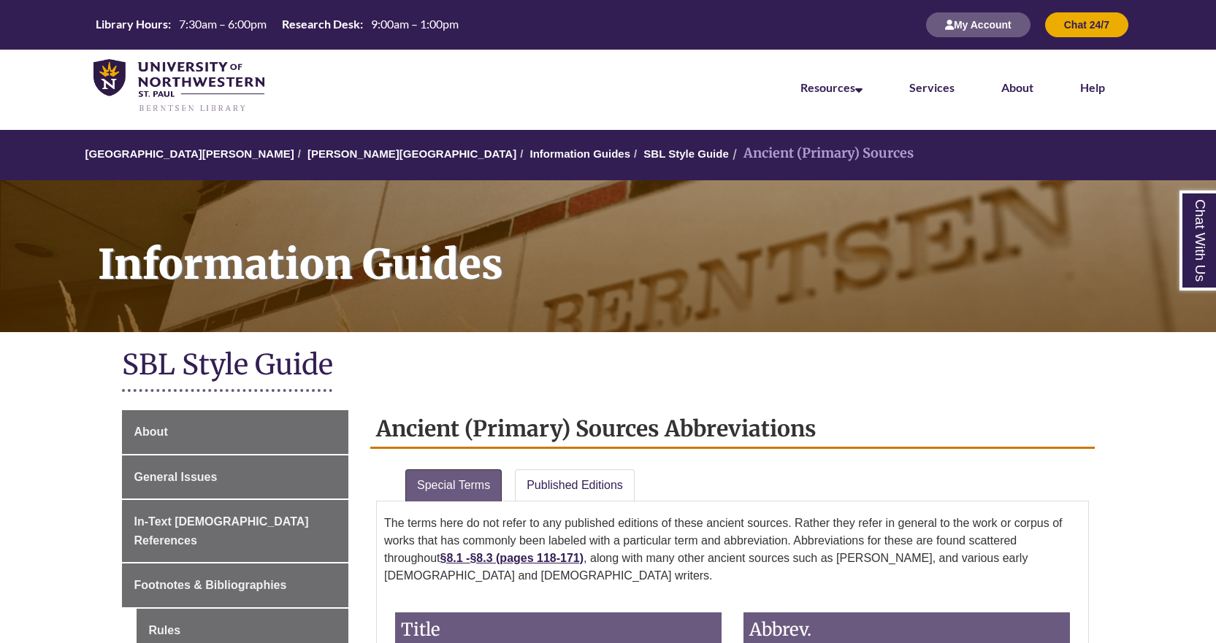 This screenshot has height=643, width=1216. I want to click on h2: Ancient (Primary) Sources Abbreviations, so click(732, 429).